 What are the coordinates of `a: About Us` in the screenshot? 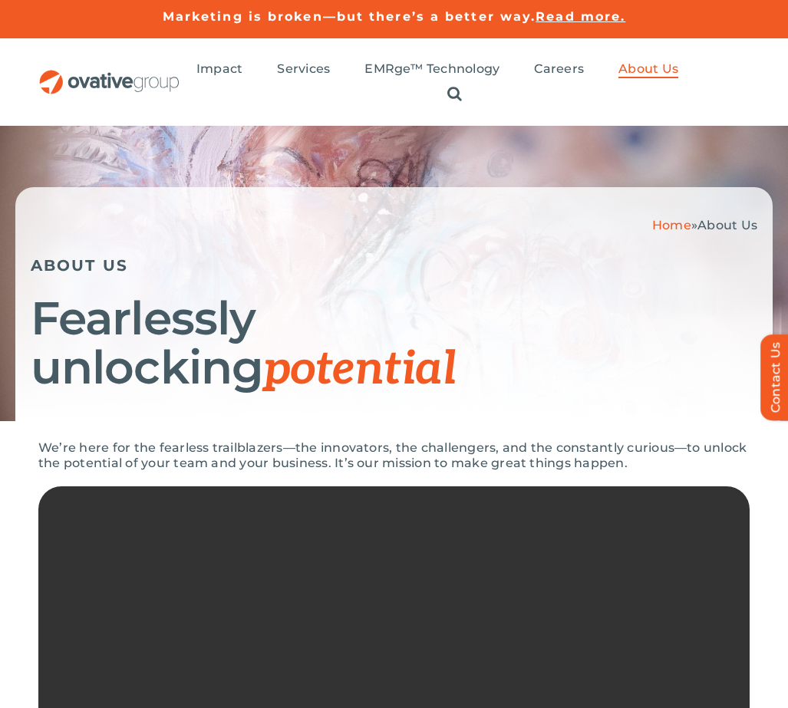 It's located at (649, 70).